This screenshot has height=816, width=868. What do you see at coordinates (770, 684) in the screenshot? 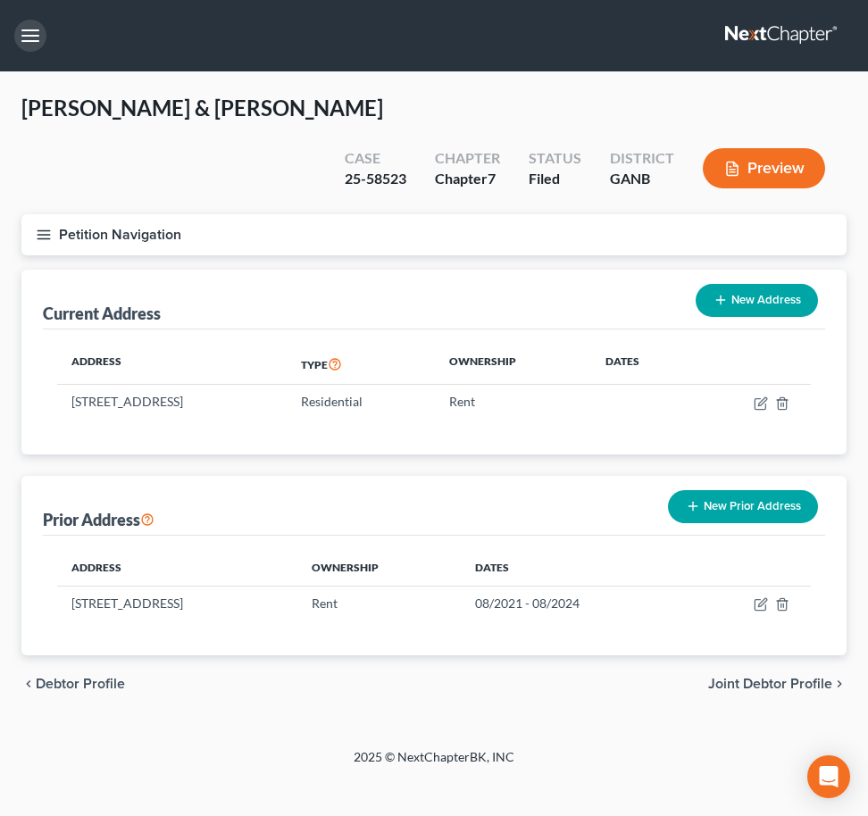
I see `span: Joint Debtor Profile` at bounding box center [770, 684].